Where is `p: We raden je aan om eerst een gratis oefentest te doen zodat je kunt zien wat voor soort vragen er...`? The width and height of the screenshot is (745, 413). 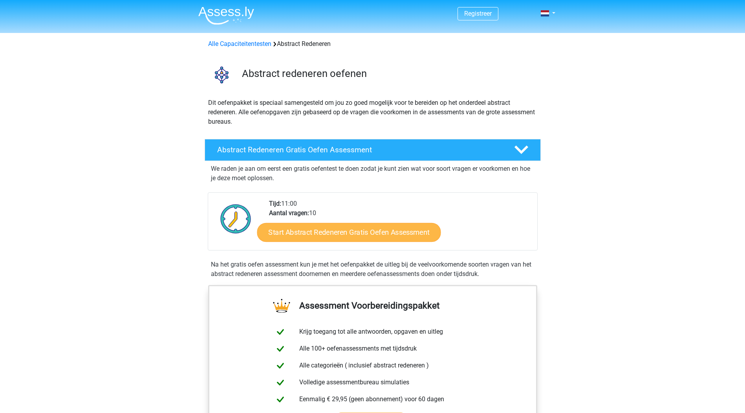
p: We raden je aan om eerst een gratis oefentest te doen zodat je kunt zien wat voor soort vragen er... is located at coordinates (373, 174).